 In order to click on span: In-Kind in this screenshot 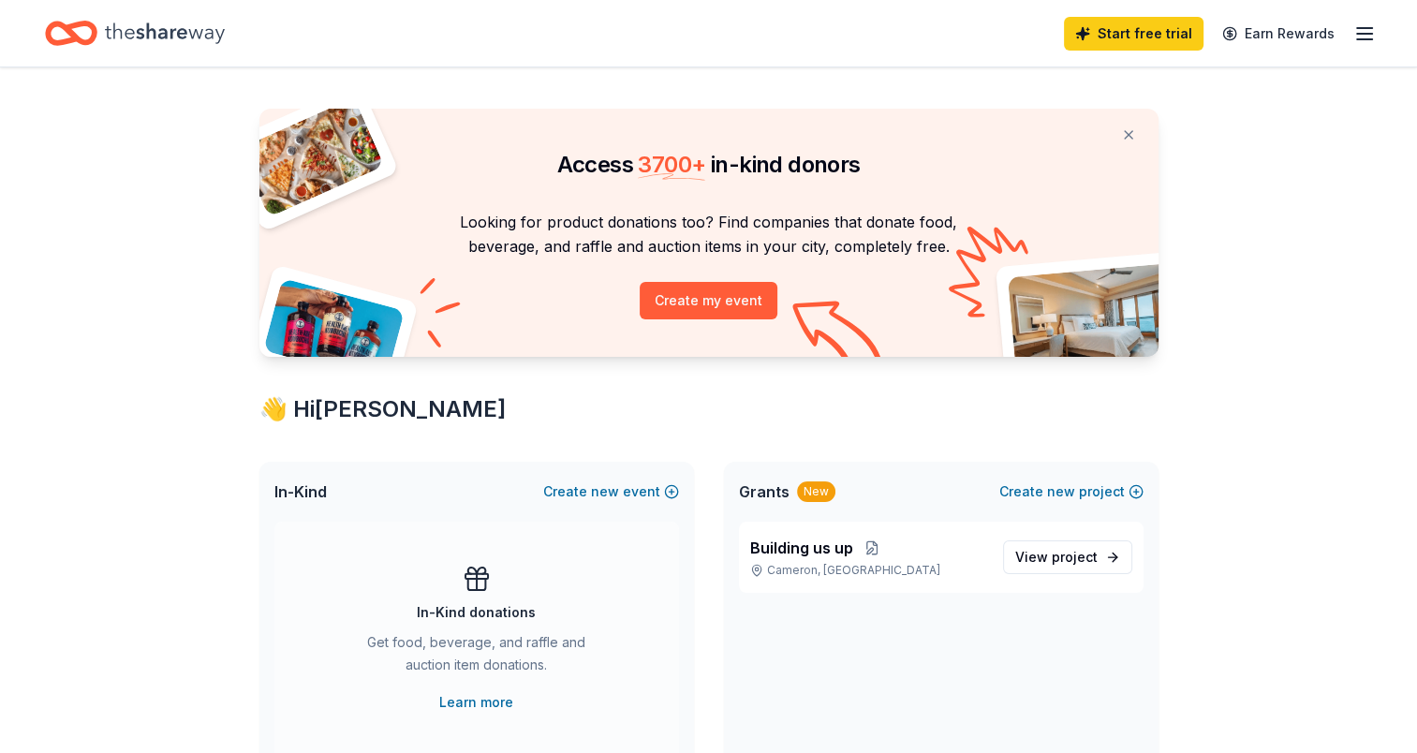, I will do `click(301, 492)`.